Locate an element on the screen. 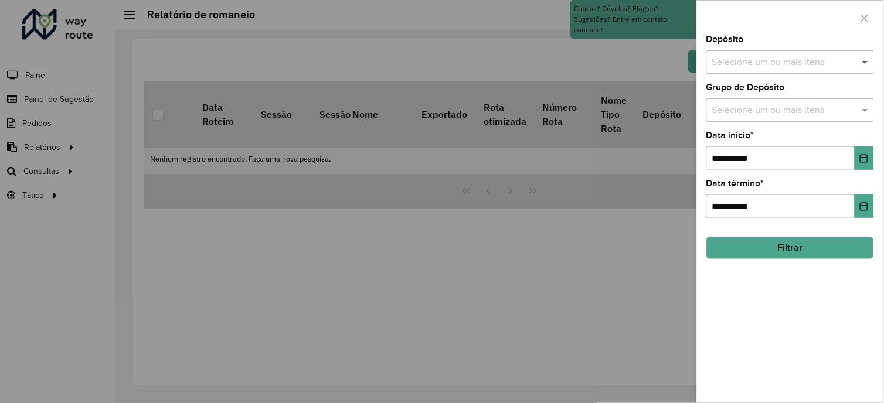 The image size is (884, 403). label: Data início is located at coordinates (730, 135).